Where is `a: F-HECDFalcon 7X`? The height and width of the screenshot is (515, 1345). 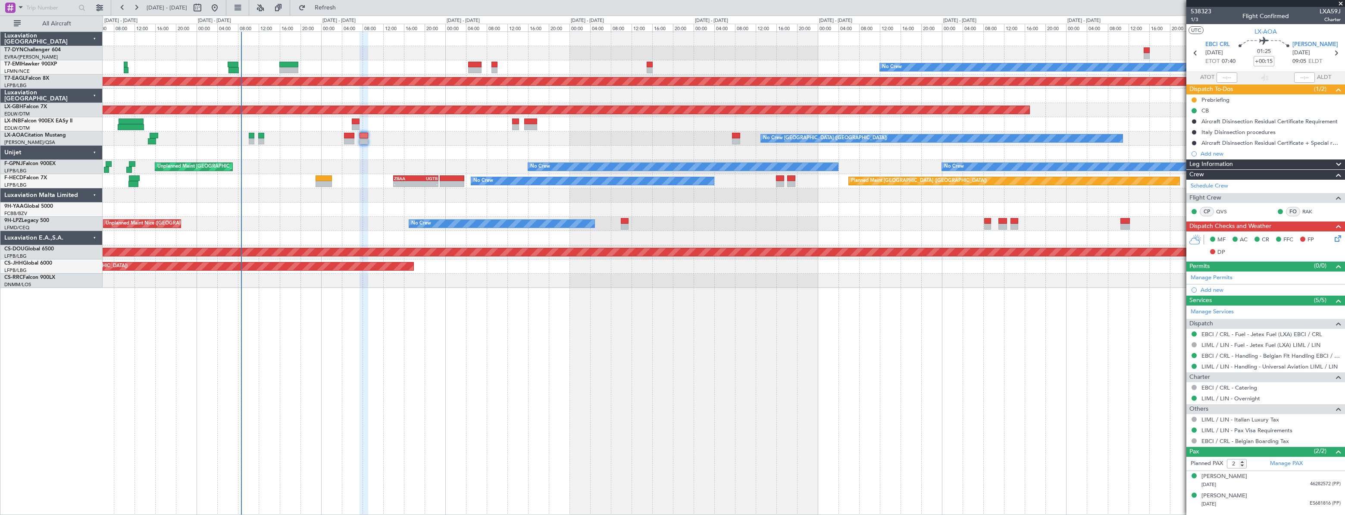 a: F-HECDFalcon 7X is located at coordinates (25, 178).